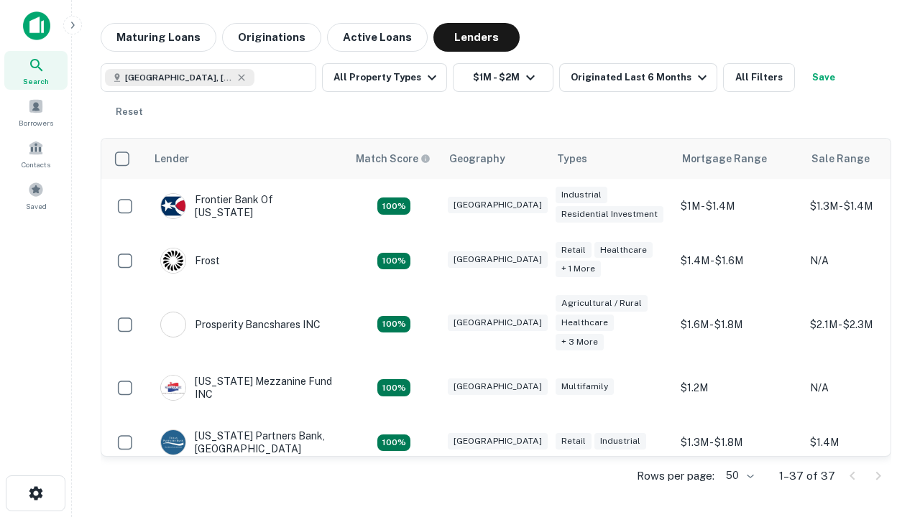  I want to click on a: Search, so click(36, 70).